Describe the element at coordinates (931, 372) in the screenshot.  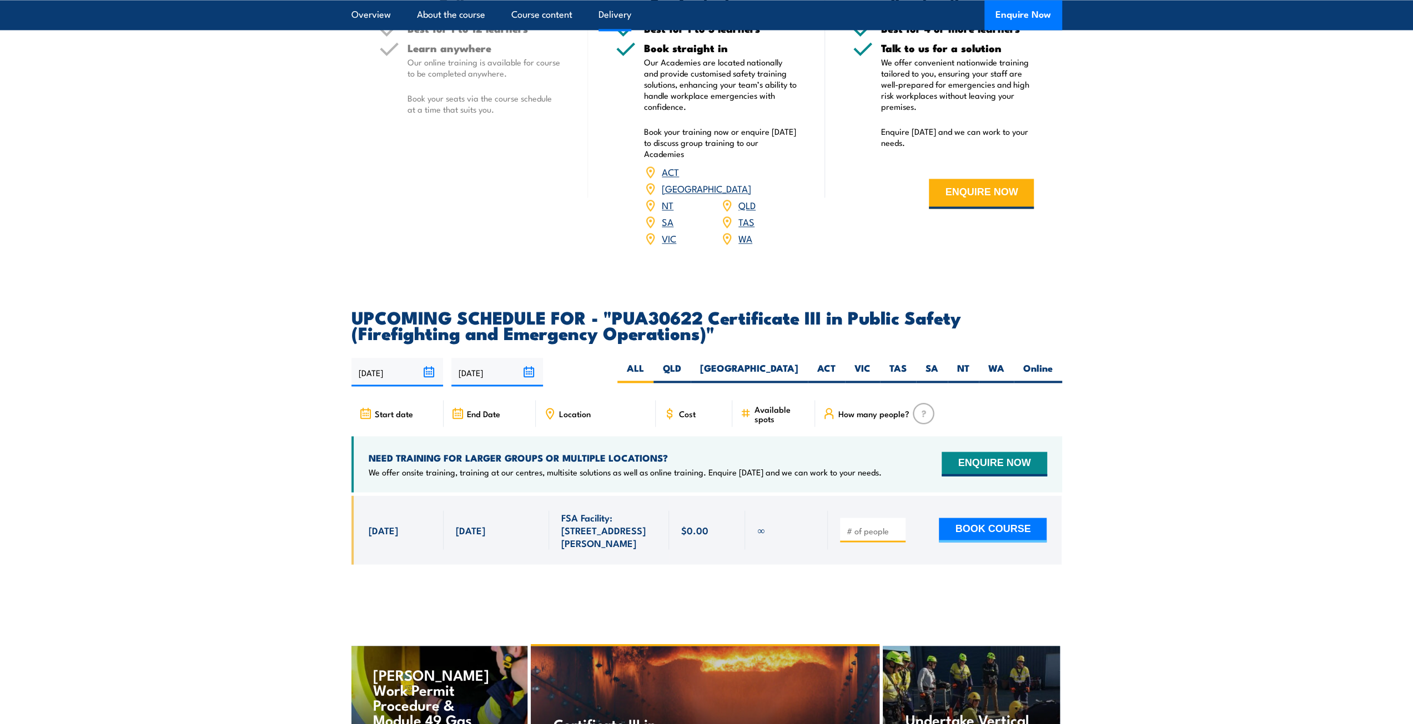
I see `label: SA` at that location.